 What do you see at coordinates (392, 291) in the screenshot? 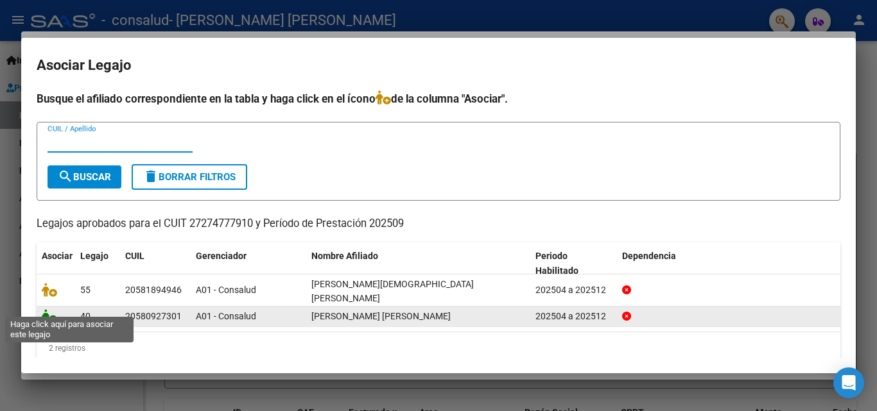
I see `span: ENCISO BRITEZ MARIO FRANCISCO` at bounding box center [392, 291].